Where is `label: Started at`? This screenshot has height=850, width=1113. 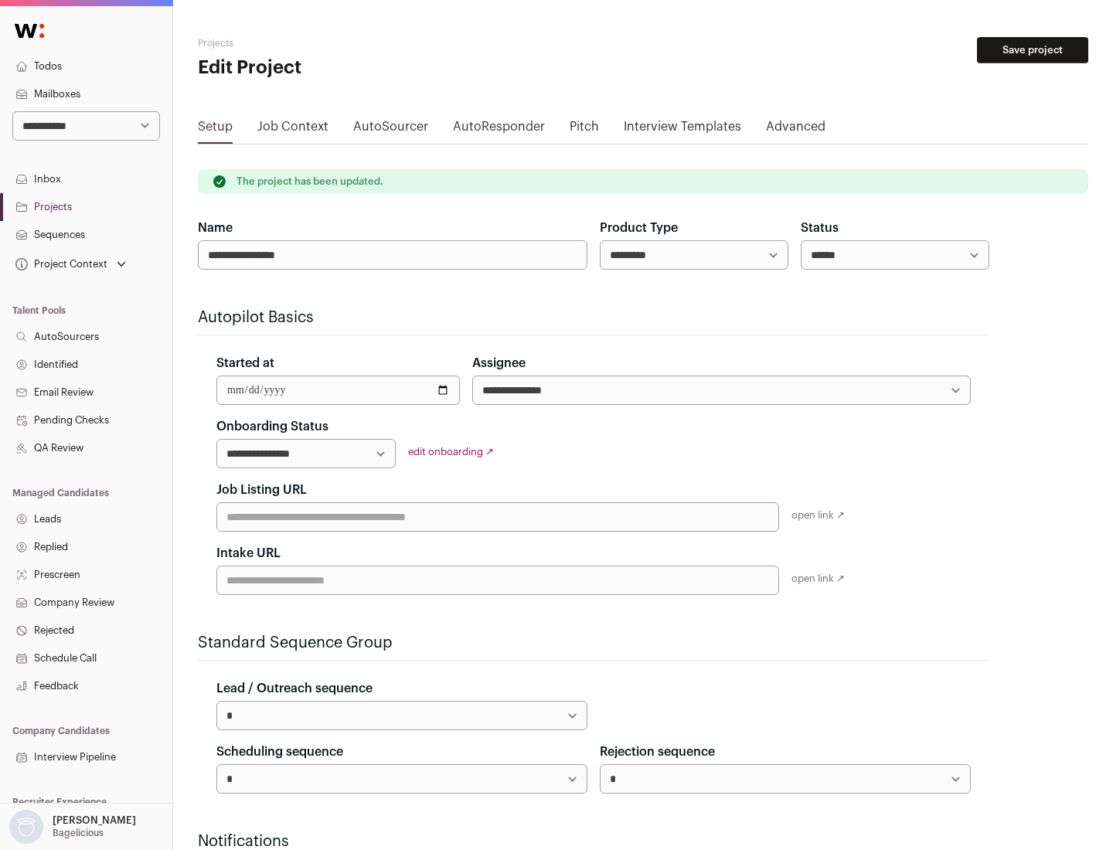
label: Started at is located at coordinates (245, 363).